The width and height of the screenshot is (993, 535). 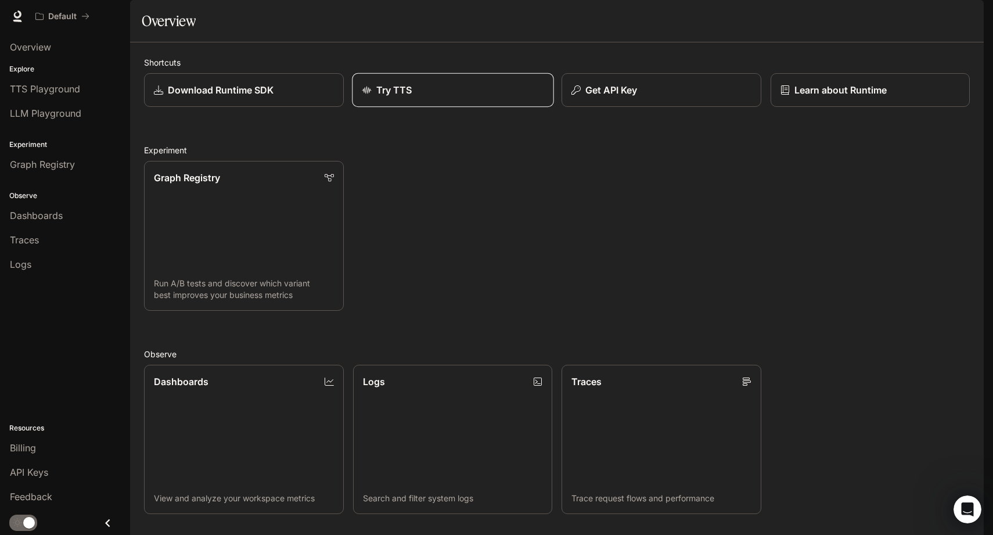 I want to click on a: Learn about Runtime, so click(x=871, y=90).